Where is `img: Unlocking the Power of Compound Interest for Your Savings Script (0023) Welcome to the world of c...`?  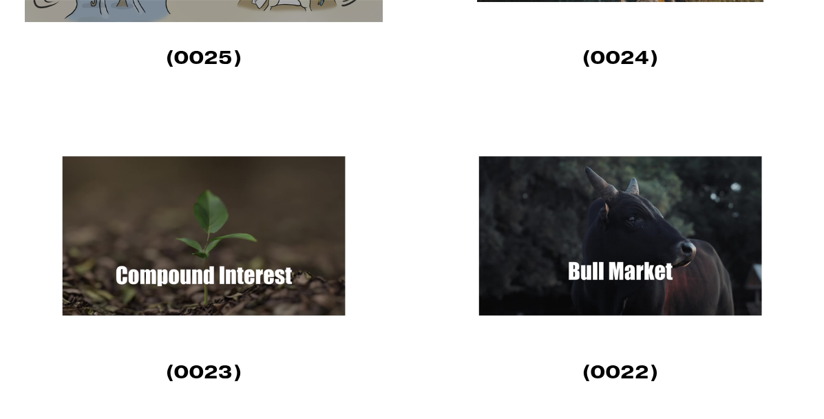
img: Unlocking the Power of Compound Interest for Your Savings Script (0023) Welcome to the world of c... is located at coordinates (204, 235).